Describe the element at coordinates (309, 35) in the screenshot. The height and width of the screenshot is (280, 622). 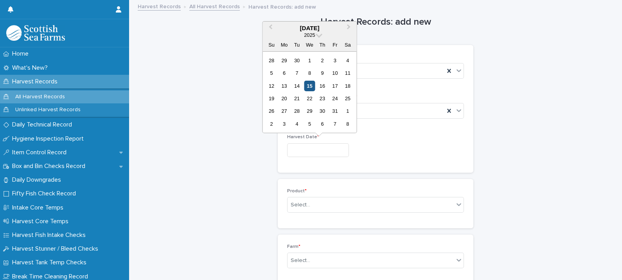
I see `span: 2025` at that location.